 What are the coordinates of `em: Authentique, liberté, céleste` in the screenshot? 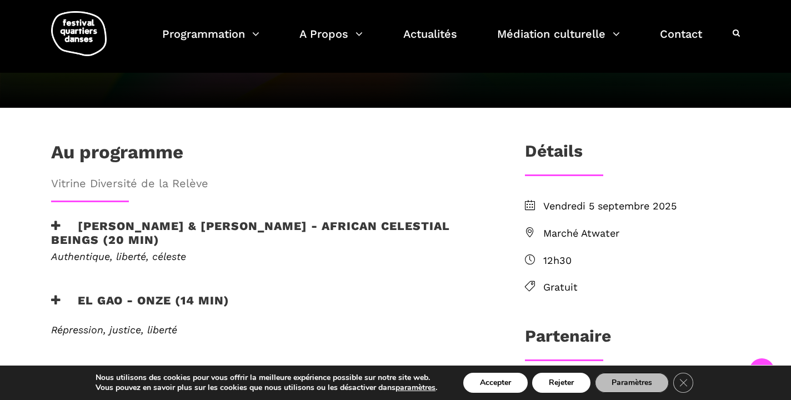 It's located at (118, 256).